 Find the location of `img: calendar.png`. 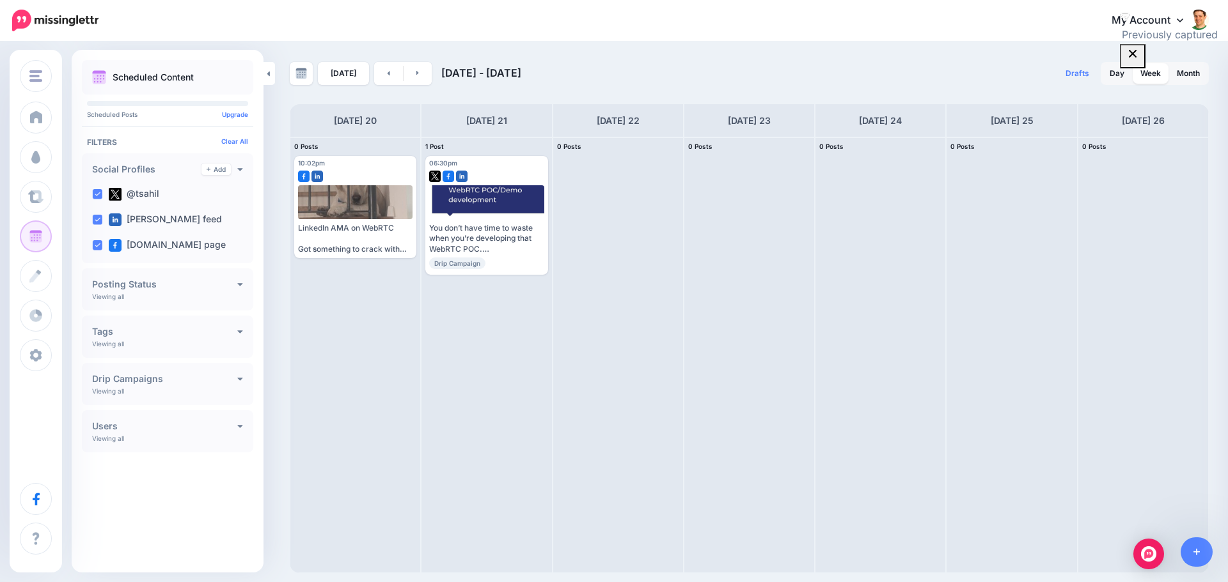

img: calendar.png is located at coordinates (99, 77).